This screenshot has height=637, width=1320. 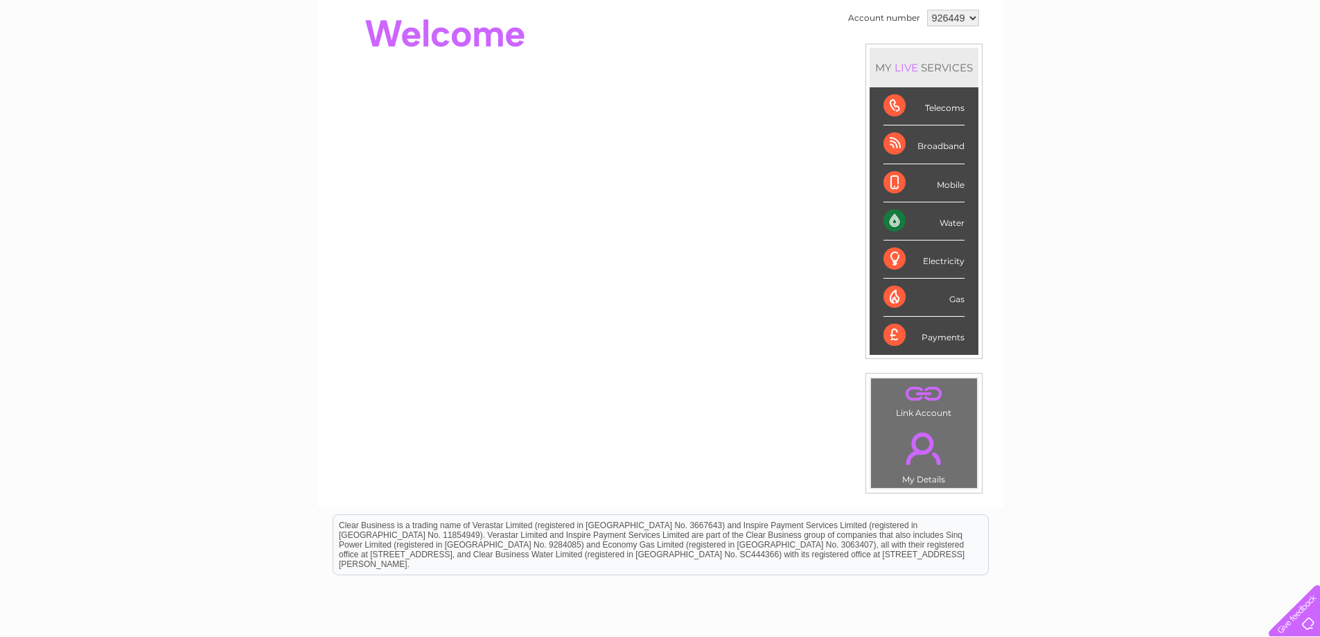 I want to click on div: Gas, so click(x=924, y=297).